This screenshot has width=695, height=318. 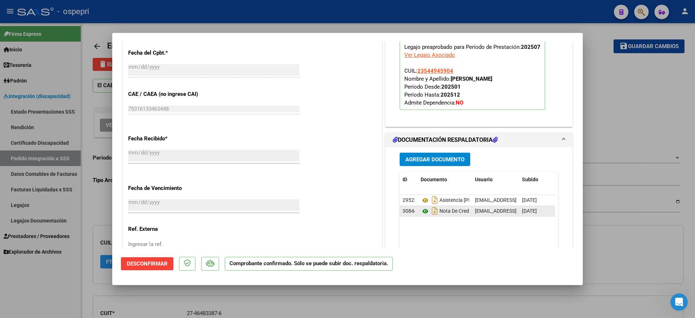 I want to click on strong: 202507, so click(x=530, y=47).